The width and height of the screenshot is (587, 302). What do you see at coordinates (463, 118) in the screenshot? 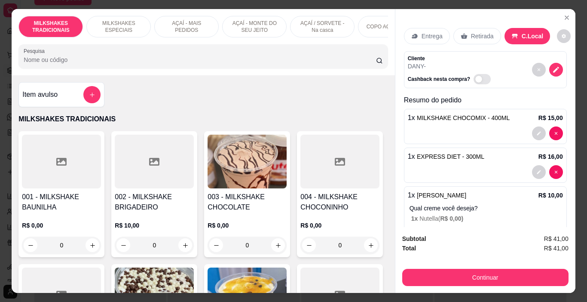
I see `span: MILKSHAKE CHOCOMIX - 400ML` at bounding box center [463, 118].